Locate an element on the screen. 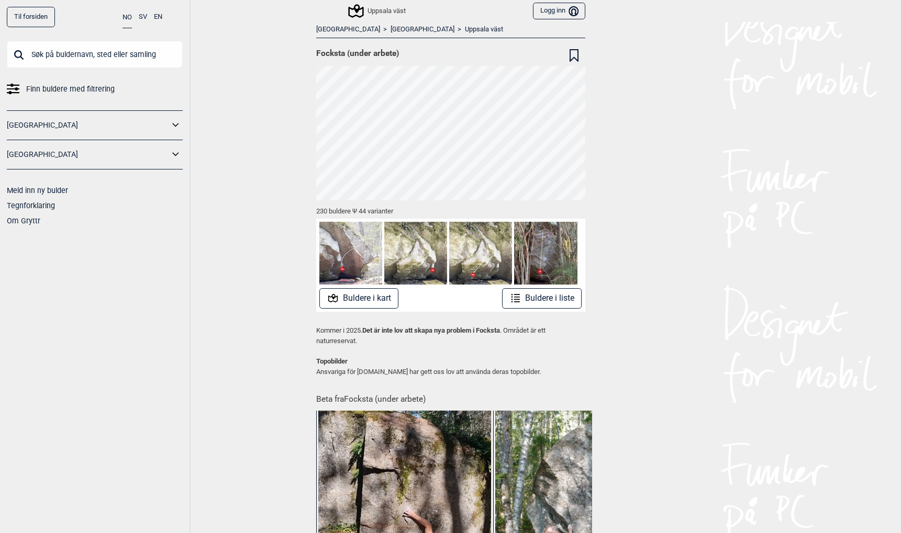  div: 230 buldere Ψ 44 varianter is located at coordinates (451, 209).